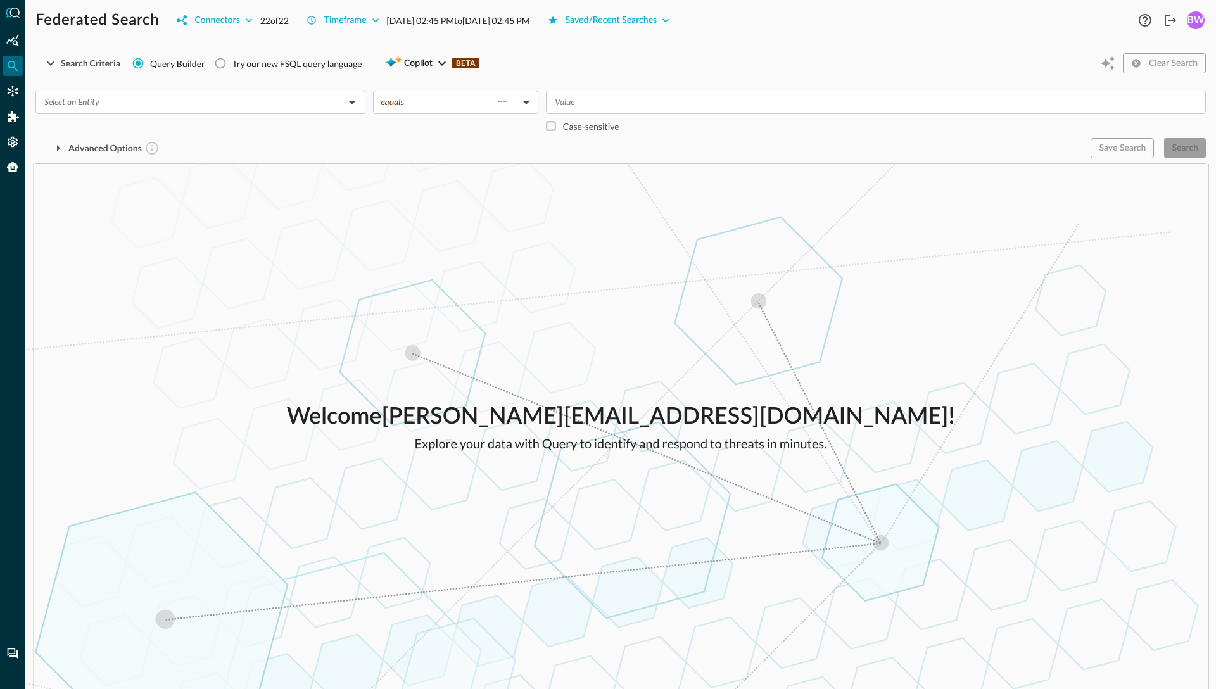  Describe the element at coordinates (13, 167) in the screenshot. I see `div: Query Agent` at that location.